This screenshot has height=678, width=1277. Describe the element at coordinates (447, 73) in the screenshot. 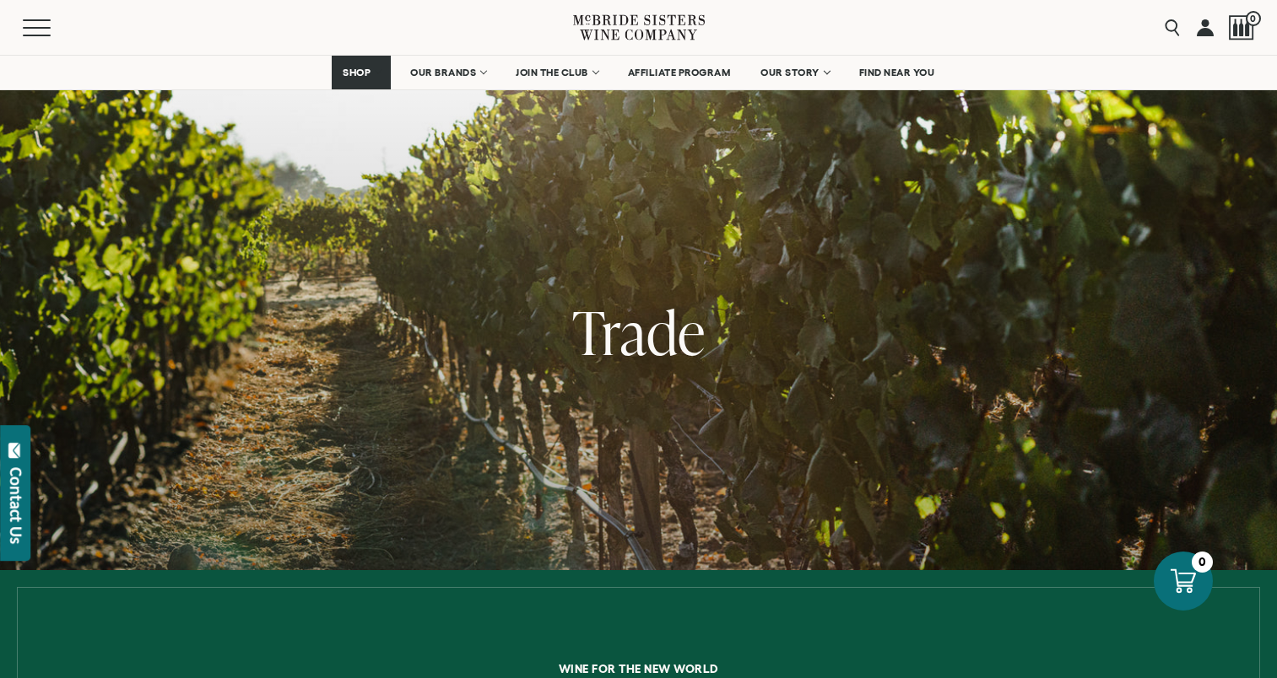

I see `a: OUR BRANDS` at that location.